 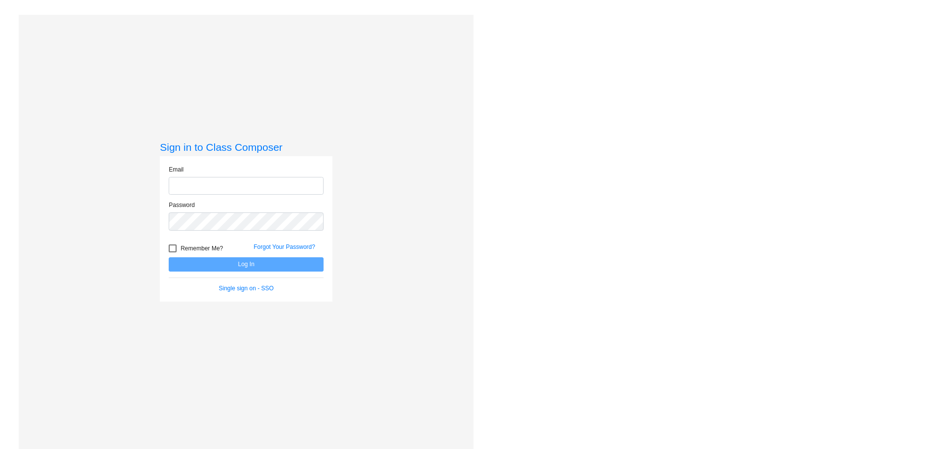 I want to click on button: Log In, so click(x=246, y=264).